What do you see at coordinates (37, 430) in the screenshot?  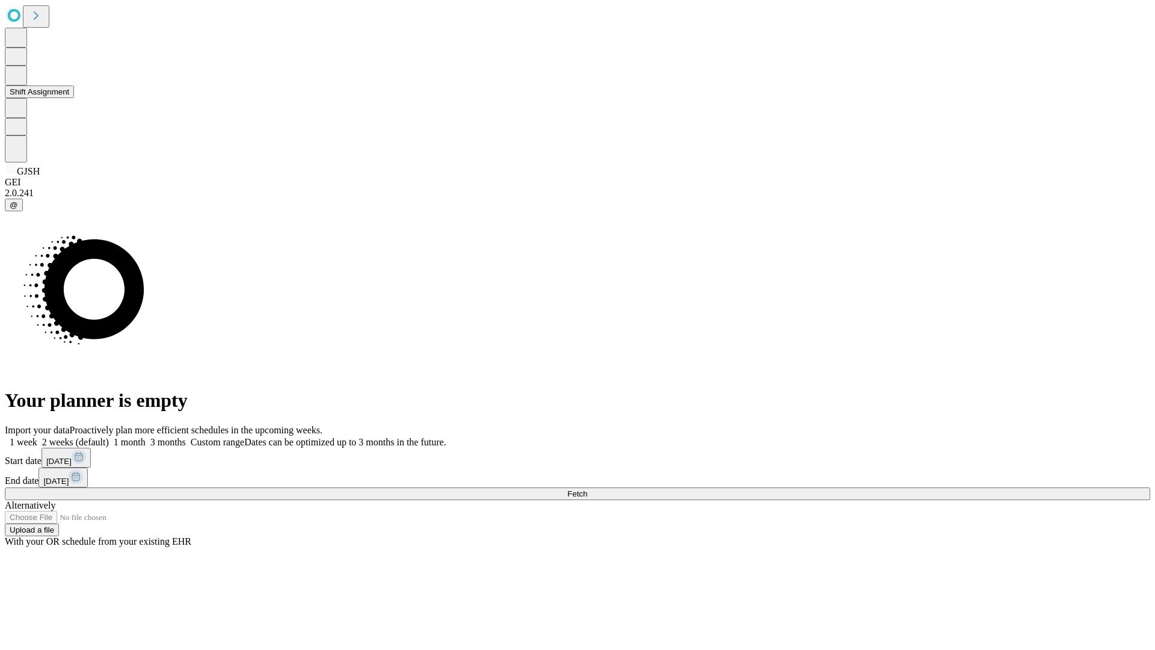 I see `span: Import your data` at bounding box center [37, 430].